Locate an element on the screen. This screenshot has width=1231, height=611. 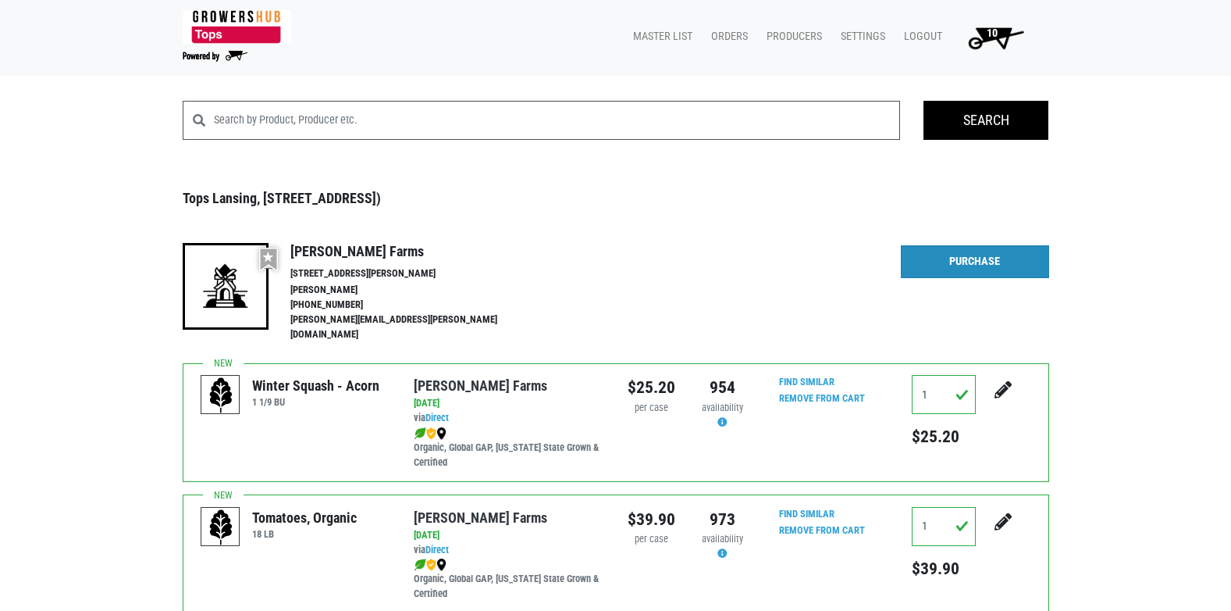
a: Master List is located at coordinates (660, 37).